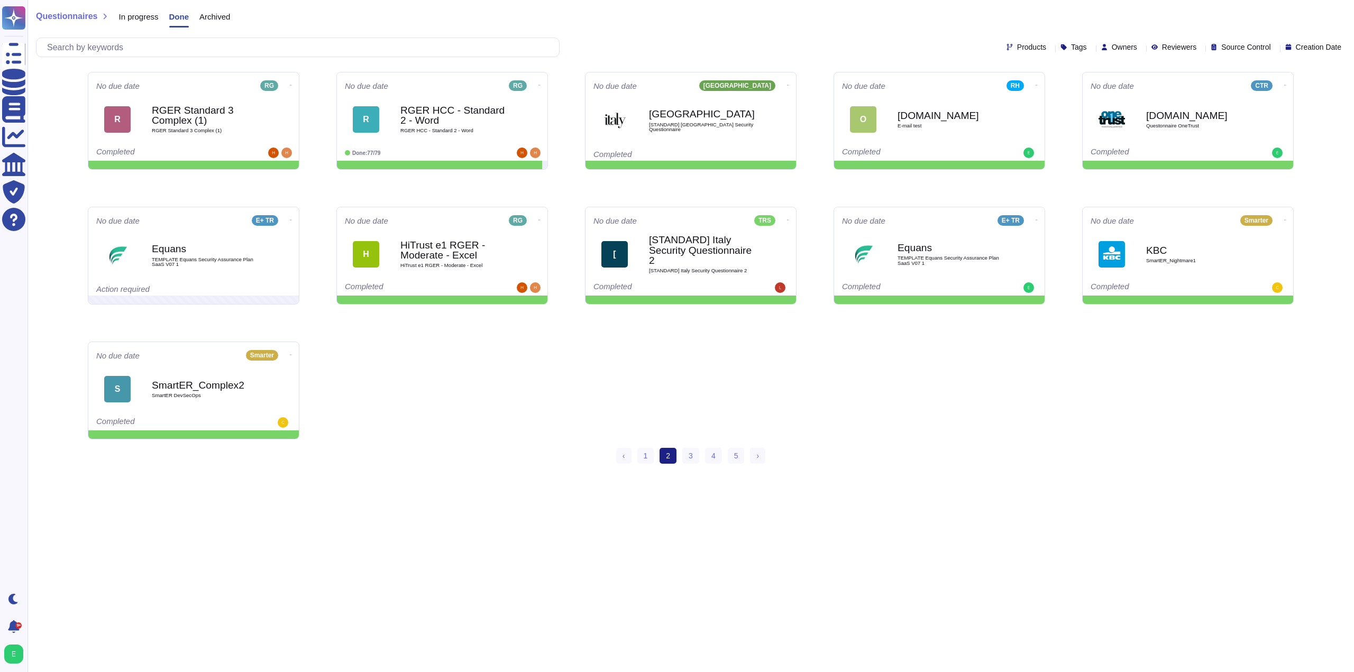 The image size is (1354, 672). What do you see at coordinates (1319, 47) in the screenshot?
I see `span: Creation Date` at bounding box center [1319, 47].